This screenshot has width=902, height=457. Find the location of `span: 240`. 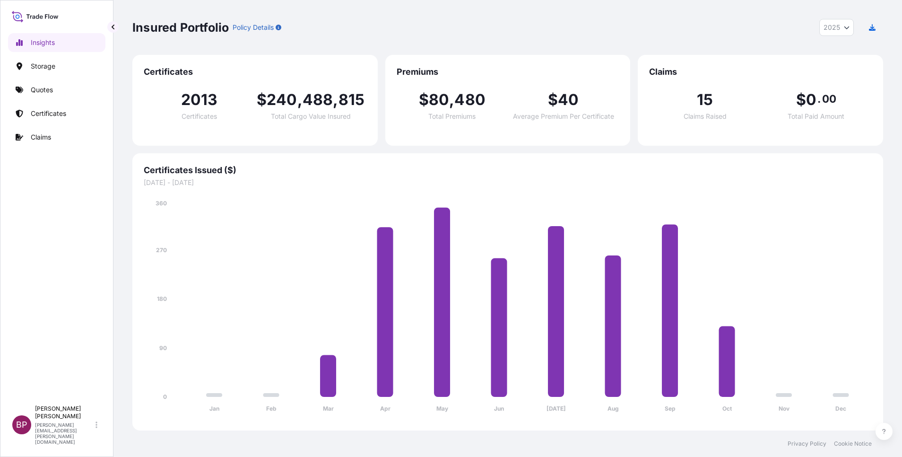

span: 240 is located at coordinates (282, 100).